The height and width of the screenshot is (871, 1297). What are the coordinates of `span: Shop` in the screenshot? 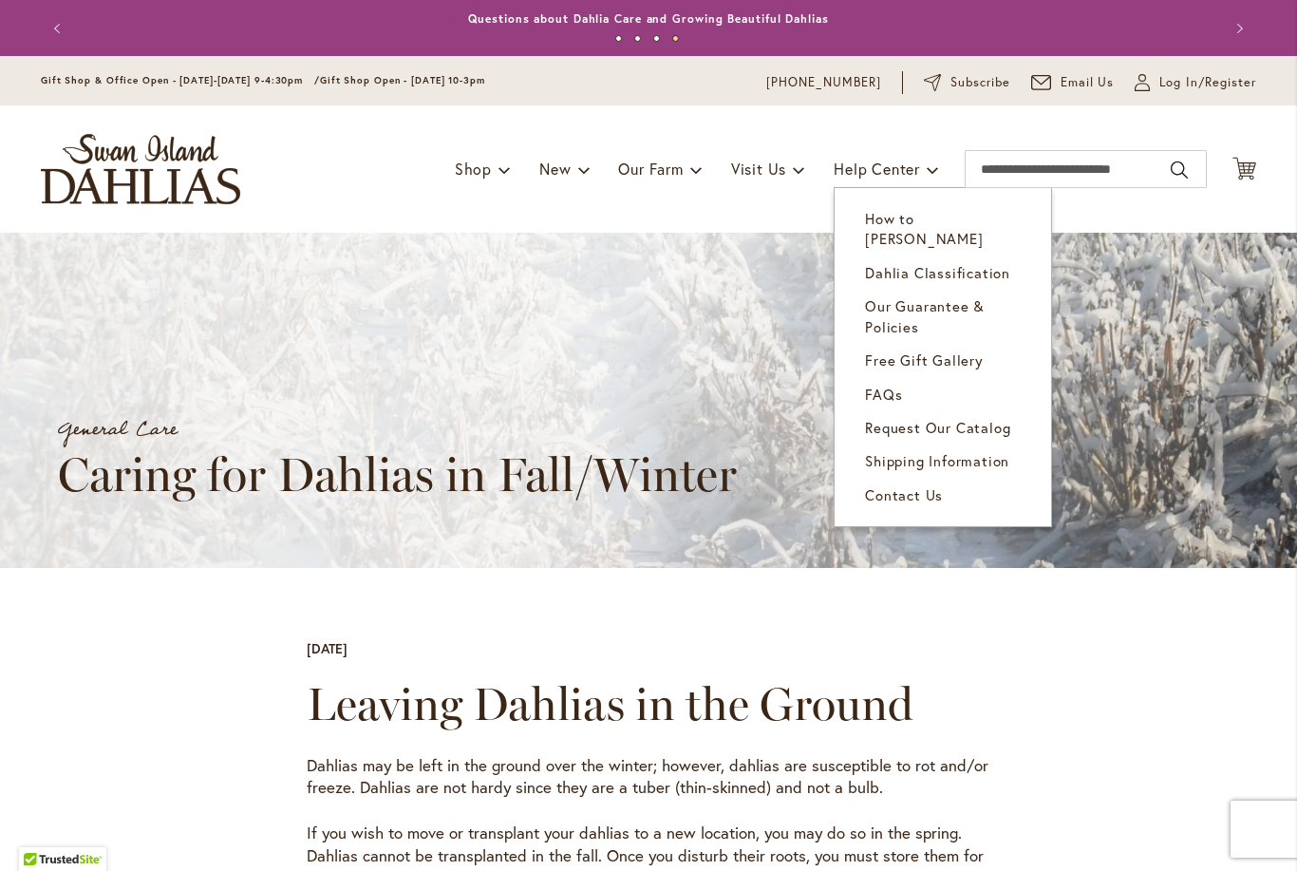 It's located at (473, 168).